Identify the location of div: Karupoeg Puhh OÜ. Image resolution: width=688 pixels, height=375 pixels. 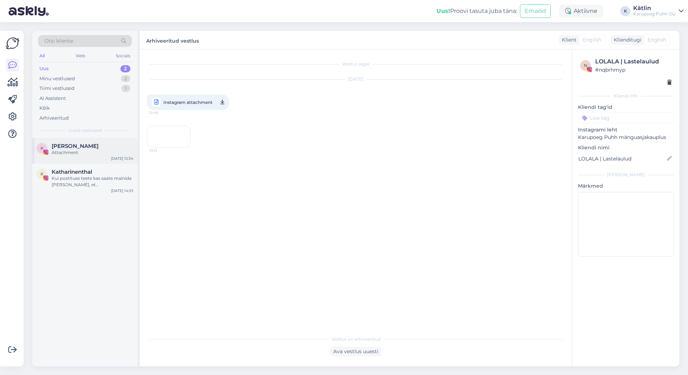
(655, 14).